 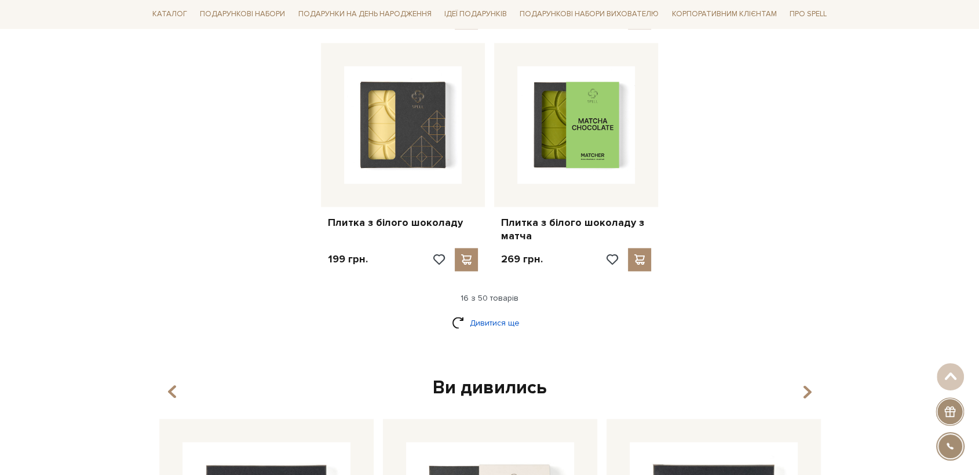 What do you see at coordinates (490, 298) in the screenshot?
I see `div: 16 з 50 товарів` at bounding box center [490, 298].